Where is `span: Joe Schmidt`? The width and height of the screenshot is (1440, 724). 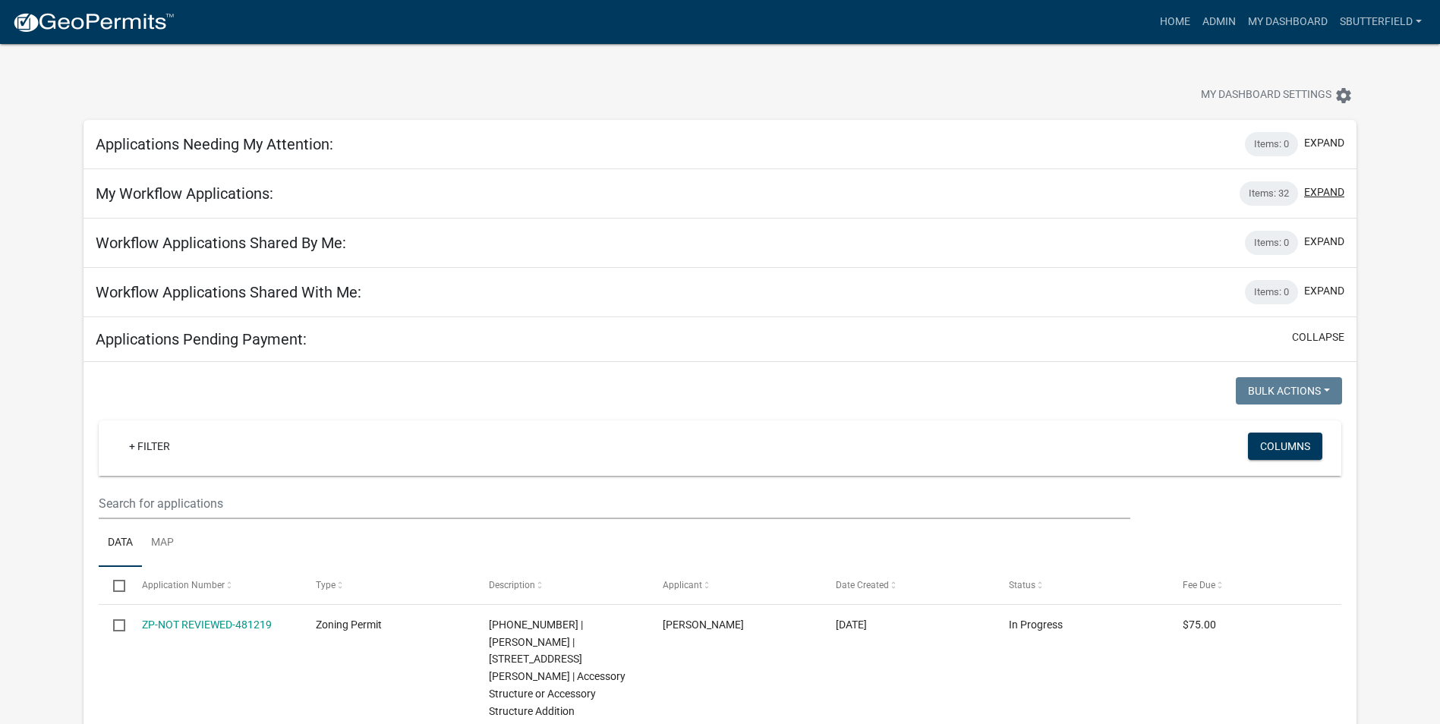
span: Joe Schmidt is located at coordinates (703, 625).